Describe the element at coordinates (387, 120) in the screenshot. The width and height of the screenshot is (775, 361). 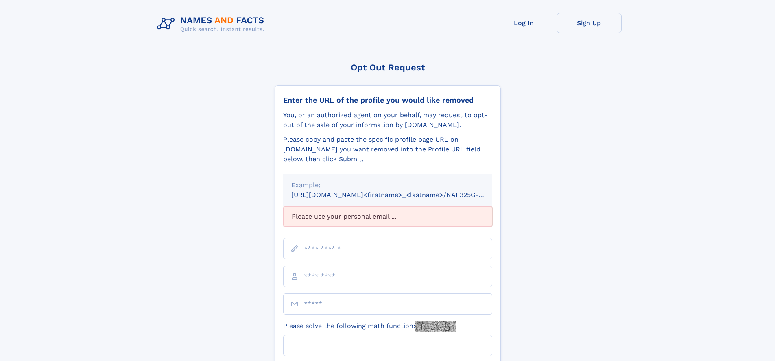
I see `div: You, or an authorized agent on your behalf, may request to opt-out of the sale of your informatio...` at that location.